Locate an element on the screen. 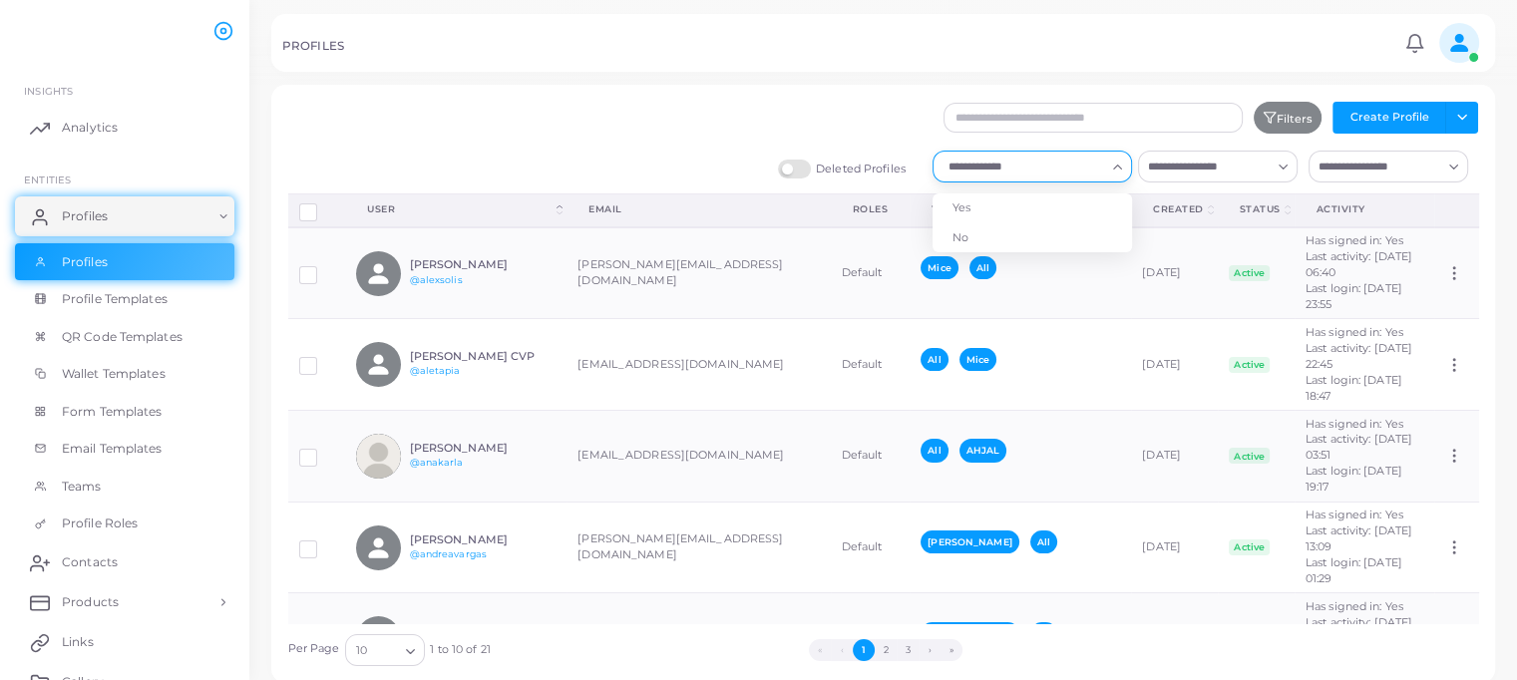  span: 1 to 10 of 21 is located at coordinates (460, 650).